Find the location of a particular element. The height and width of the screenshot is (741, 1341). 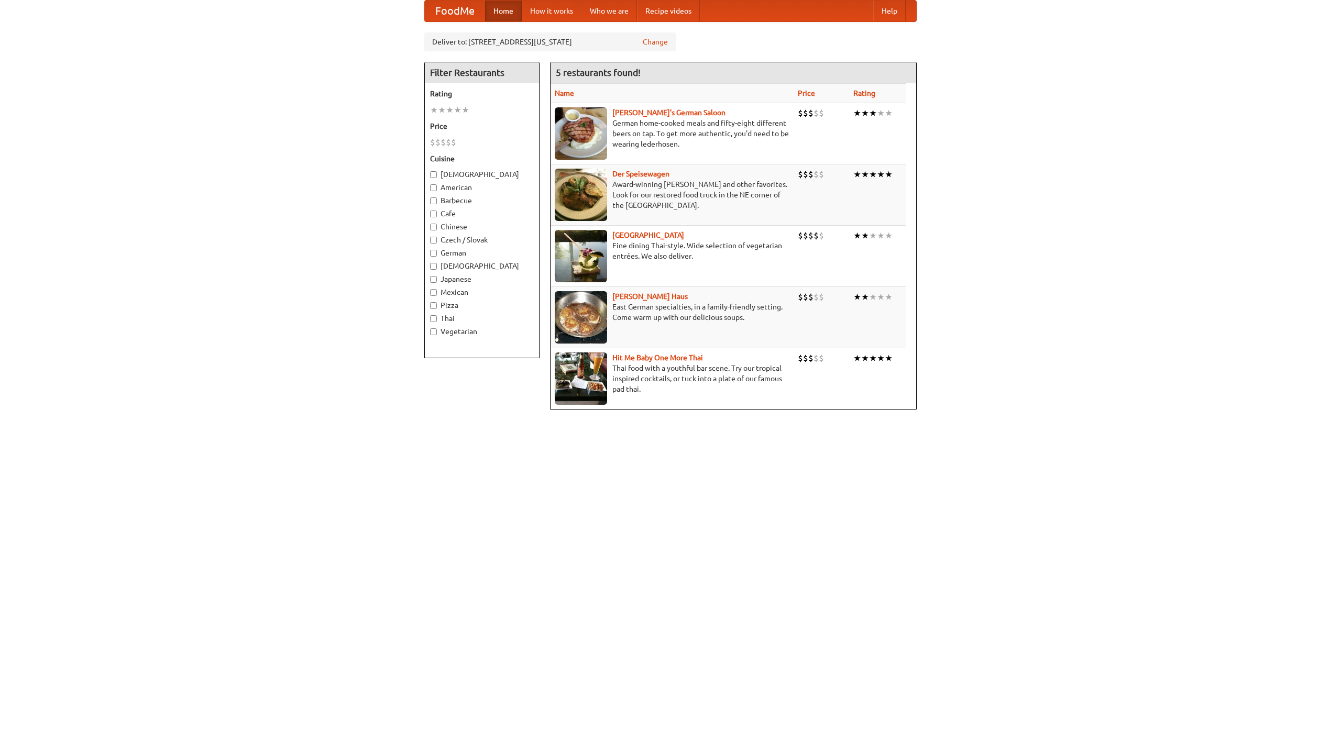

img: satay.jpg is located at coordinates (581, 256).